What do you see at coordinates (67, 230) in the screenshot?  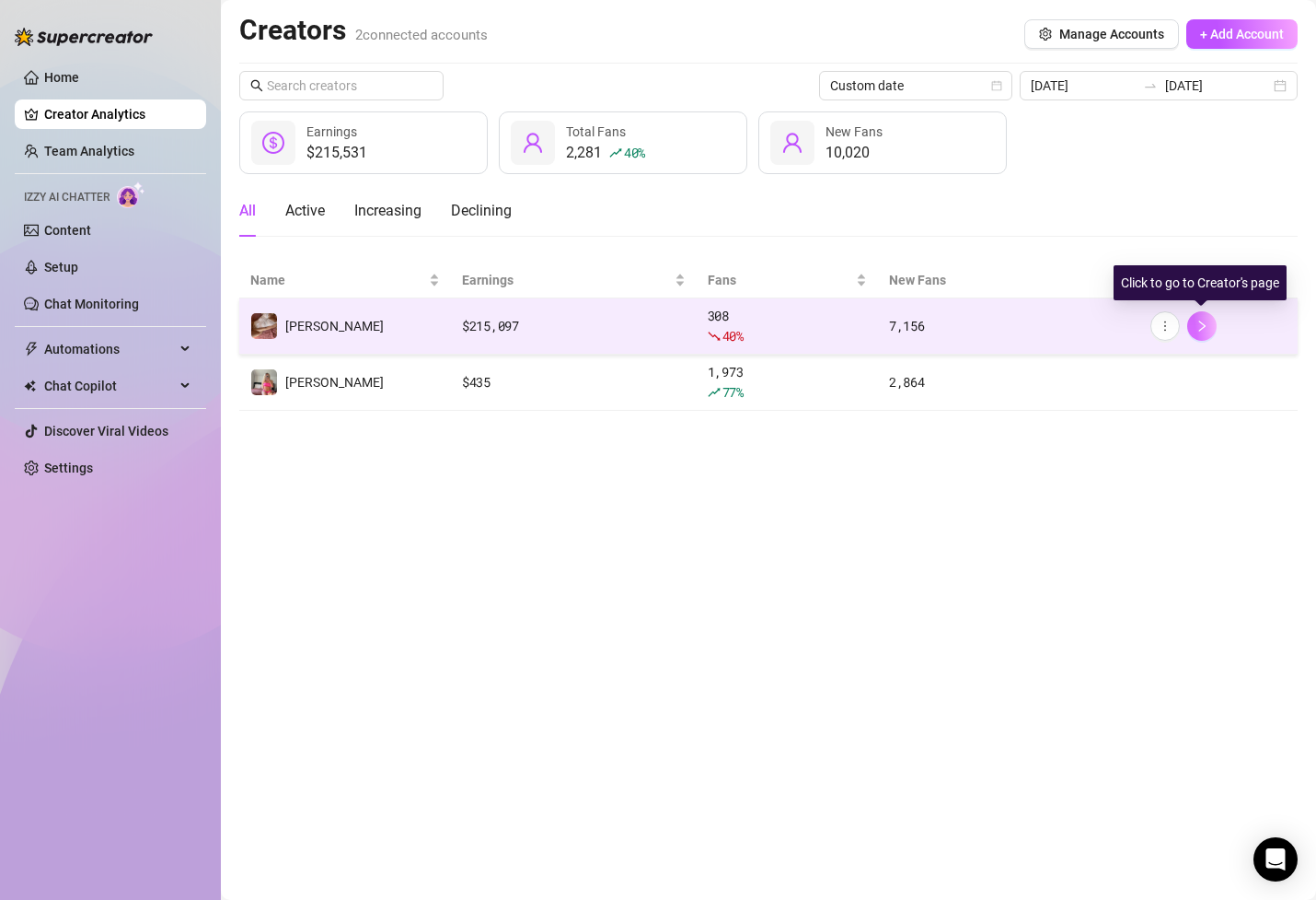 I see `a: Content` at bounding box center [67, 230].